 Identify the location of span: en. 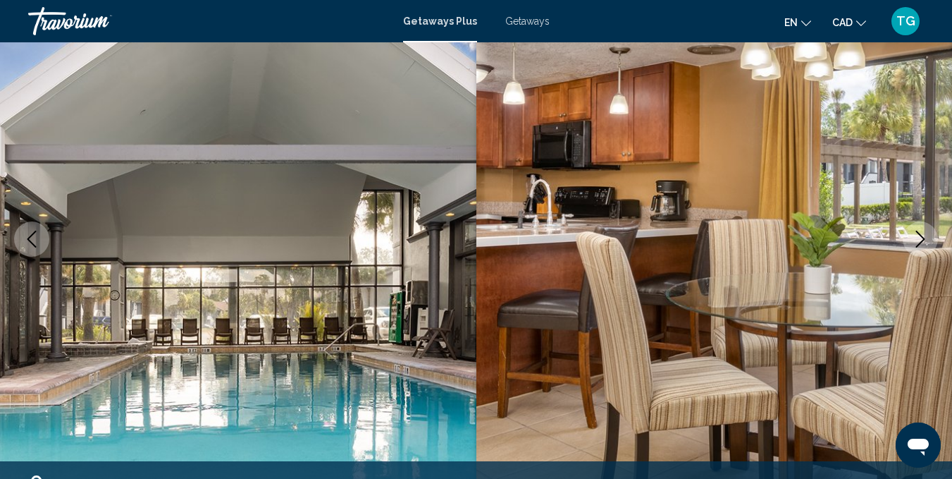
(791, 23).